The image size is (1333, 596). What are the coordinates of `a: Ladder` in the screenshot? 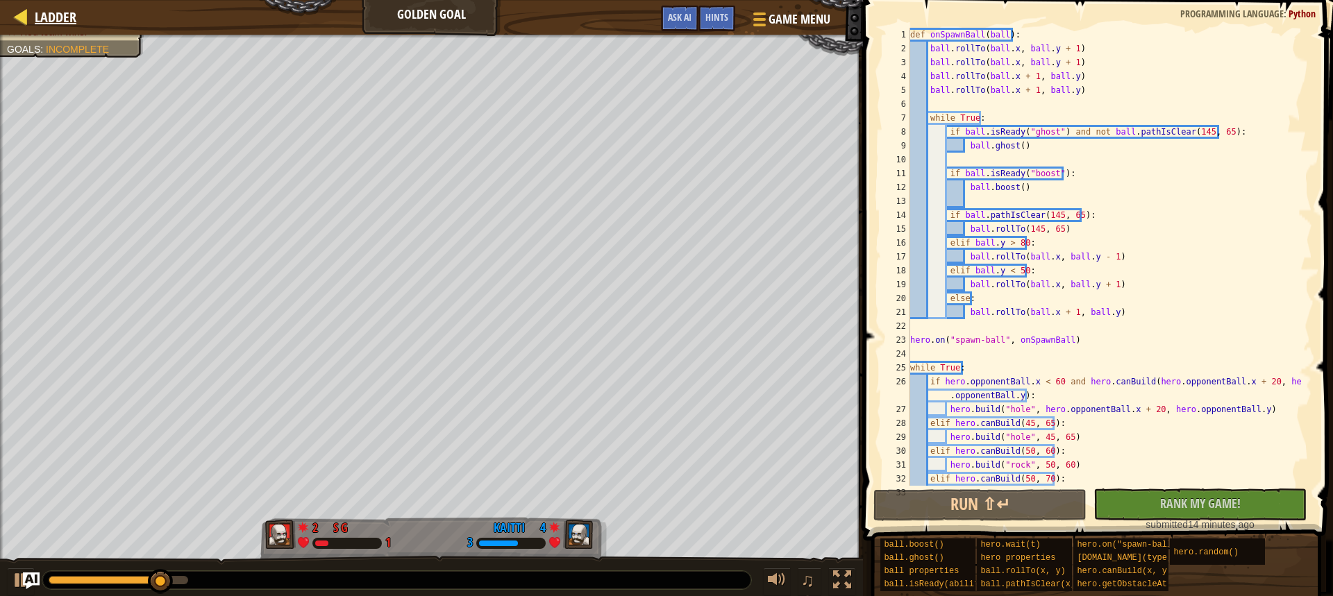 It's located at (52, 17).